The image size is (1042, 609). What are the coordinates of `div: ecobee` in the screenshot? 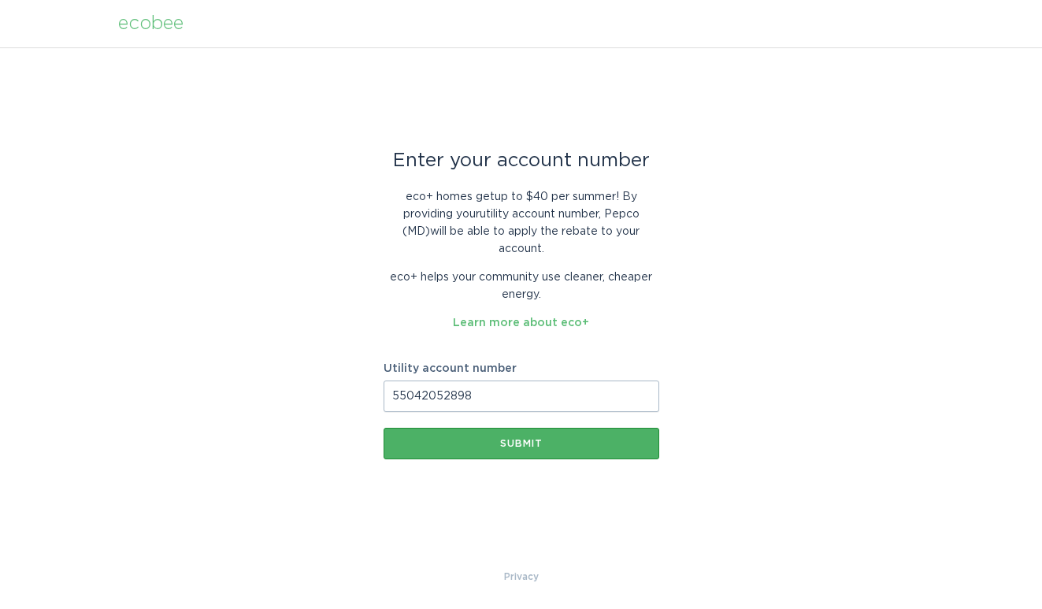 It's located at (150, 24).